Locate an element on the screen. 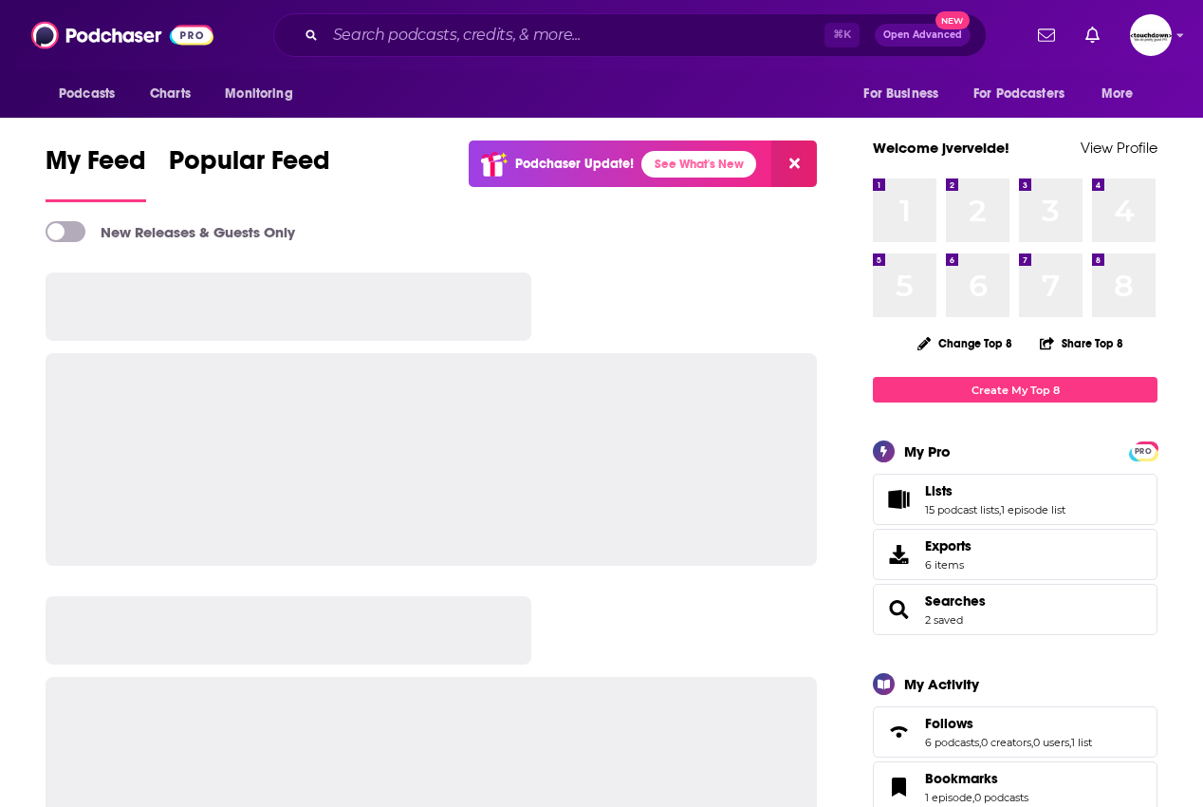 This screenshot has height=807, width=1203. a: 2 saved is located at coordinates (944, 620).